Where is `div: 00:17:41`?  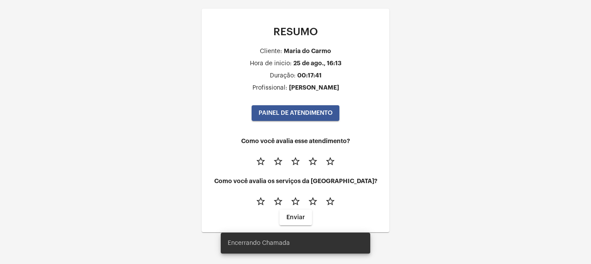
div: 00:17:41 is located at coordinates (309, 75).